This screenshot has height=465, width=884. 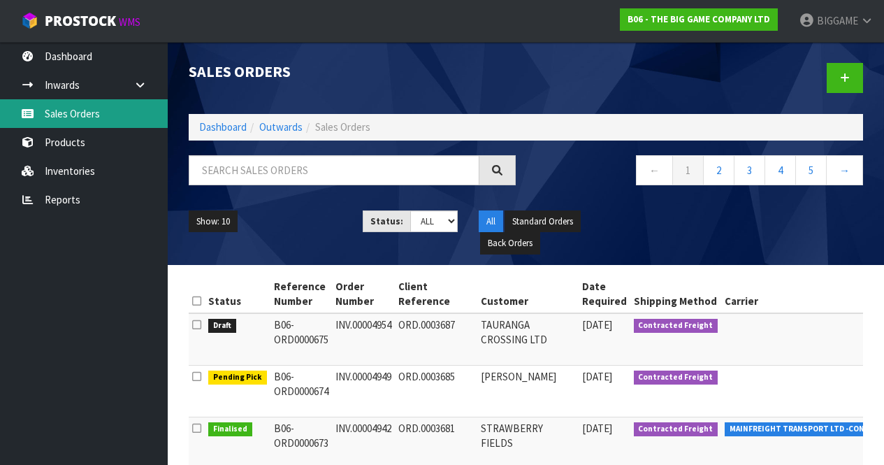 What do you see at coordinates (223, 126) in the screenshot?
I see `a: Dashboard` at bounding box center [223, 126].